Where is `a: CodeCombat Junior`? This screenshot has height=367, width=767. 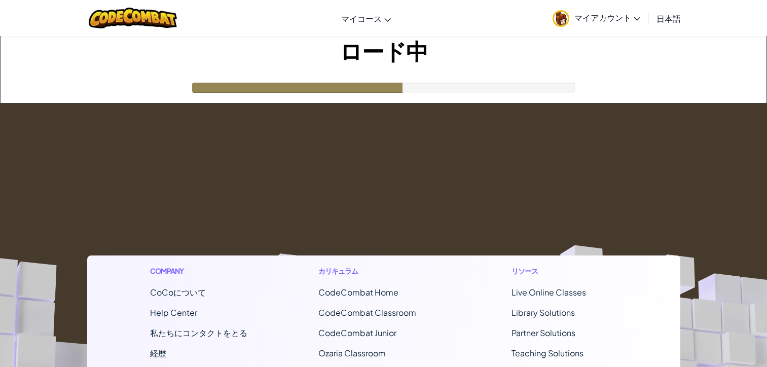
a: CodeCombat Junior is located at coordinates (357, 333).